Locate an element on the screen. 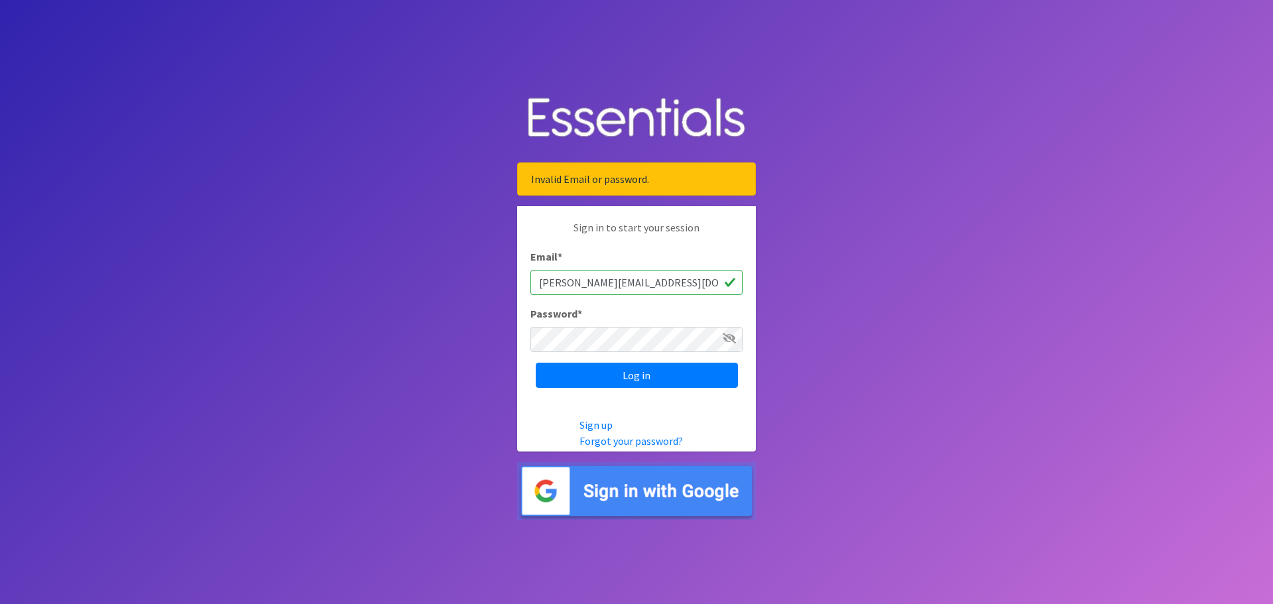  div: Invalid Email or password. is located at coordinates (636, 179).